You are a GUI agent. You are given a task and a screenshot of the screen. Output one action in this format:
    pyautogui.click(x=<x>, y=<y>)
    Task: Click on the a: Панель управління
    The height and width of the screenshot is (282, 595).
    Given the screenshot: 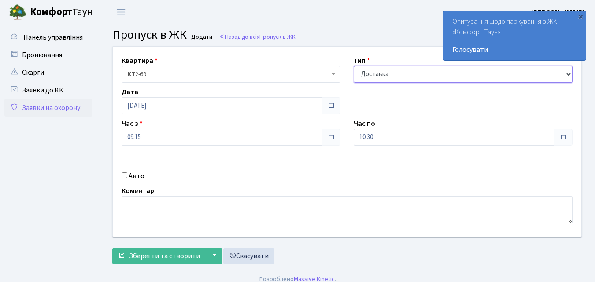 What is the action you would take?
    pyautogui.click(x=48, y=37)
    